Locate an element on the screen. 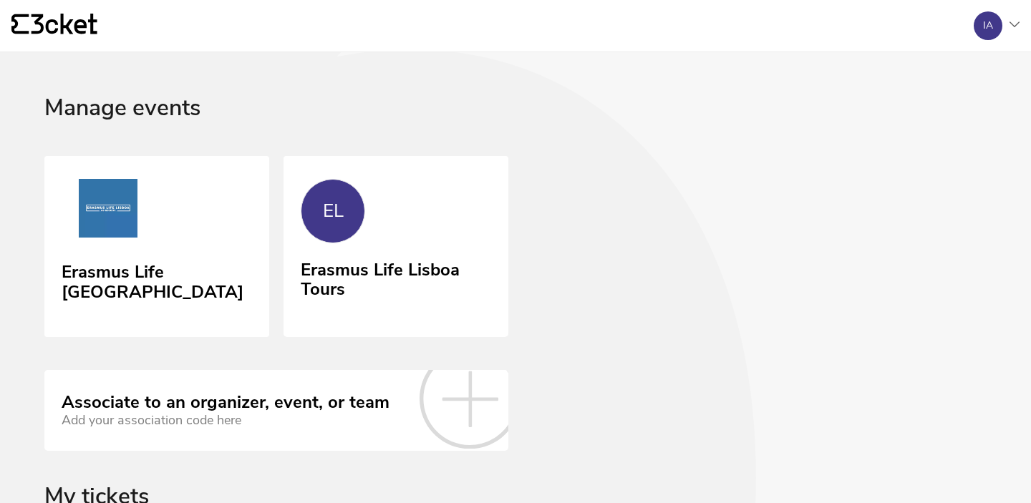 The image size is (1031, 503). div: Manage events is located at coordinates (516, 125).